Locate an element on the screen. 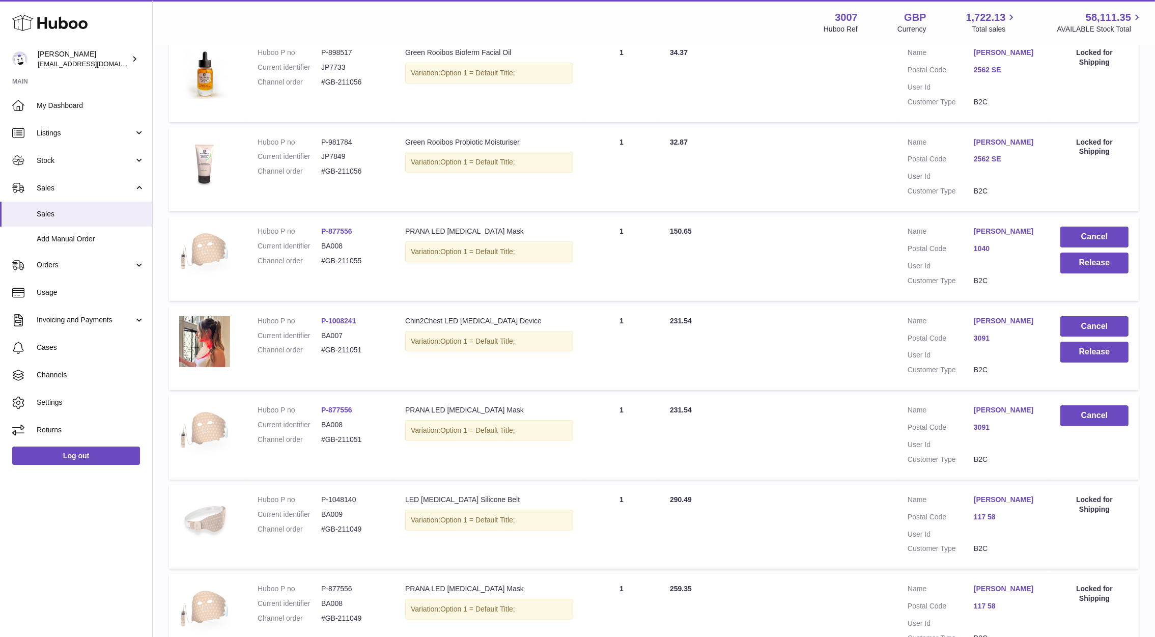 Image resolution: width=1155 pixels, height=637 pixels. span: 1,722.13 is located at coordinates (986, 17).